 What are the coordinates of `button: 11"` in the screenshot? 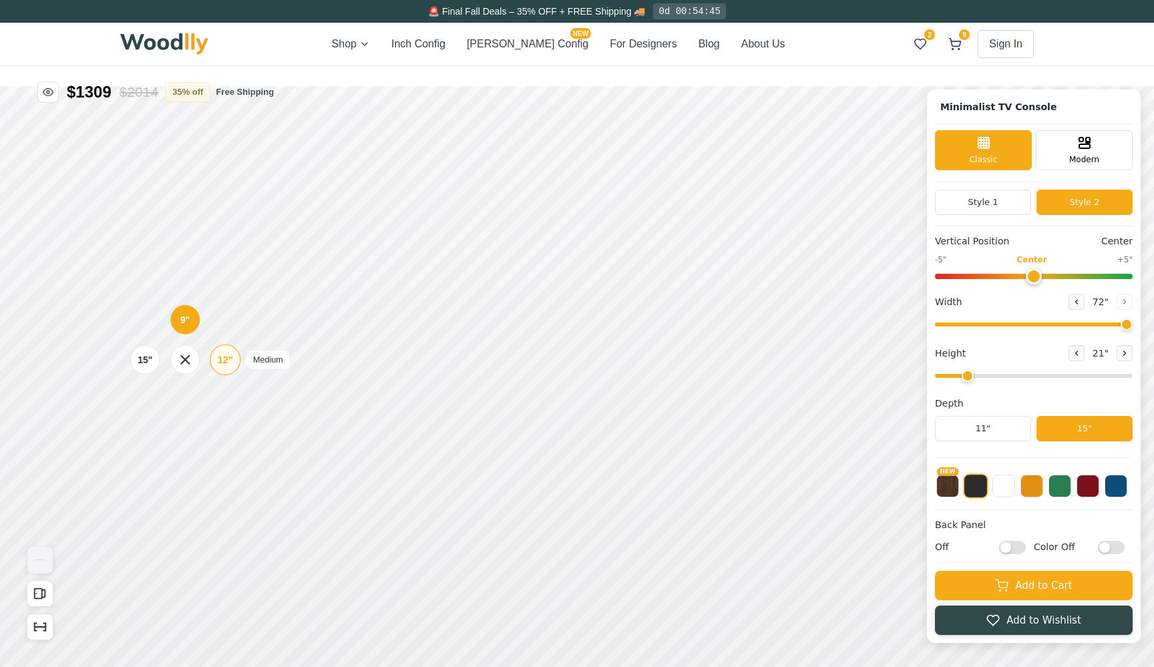 It's located at (983, 429).